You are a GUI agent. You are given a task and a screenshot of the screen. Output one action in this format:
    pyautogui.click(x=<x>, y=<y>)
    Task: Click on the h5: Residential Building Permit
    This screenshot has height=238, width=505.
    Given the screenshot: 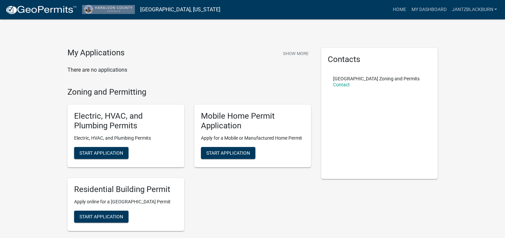 What is the action you would take?
    pyautogui.click(x=126, y=189)
    